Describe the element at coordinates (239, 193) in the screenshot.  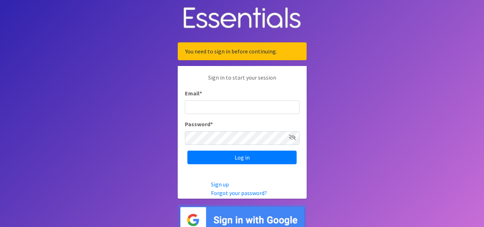
I see `a: Forgot your password?` at that location.